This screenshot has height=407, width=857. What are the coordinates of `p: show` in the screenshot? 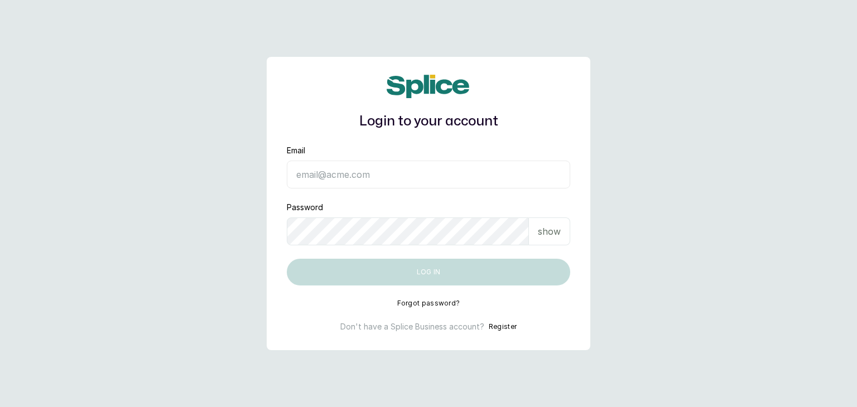 It's located at (549, 231).